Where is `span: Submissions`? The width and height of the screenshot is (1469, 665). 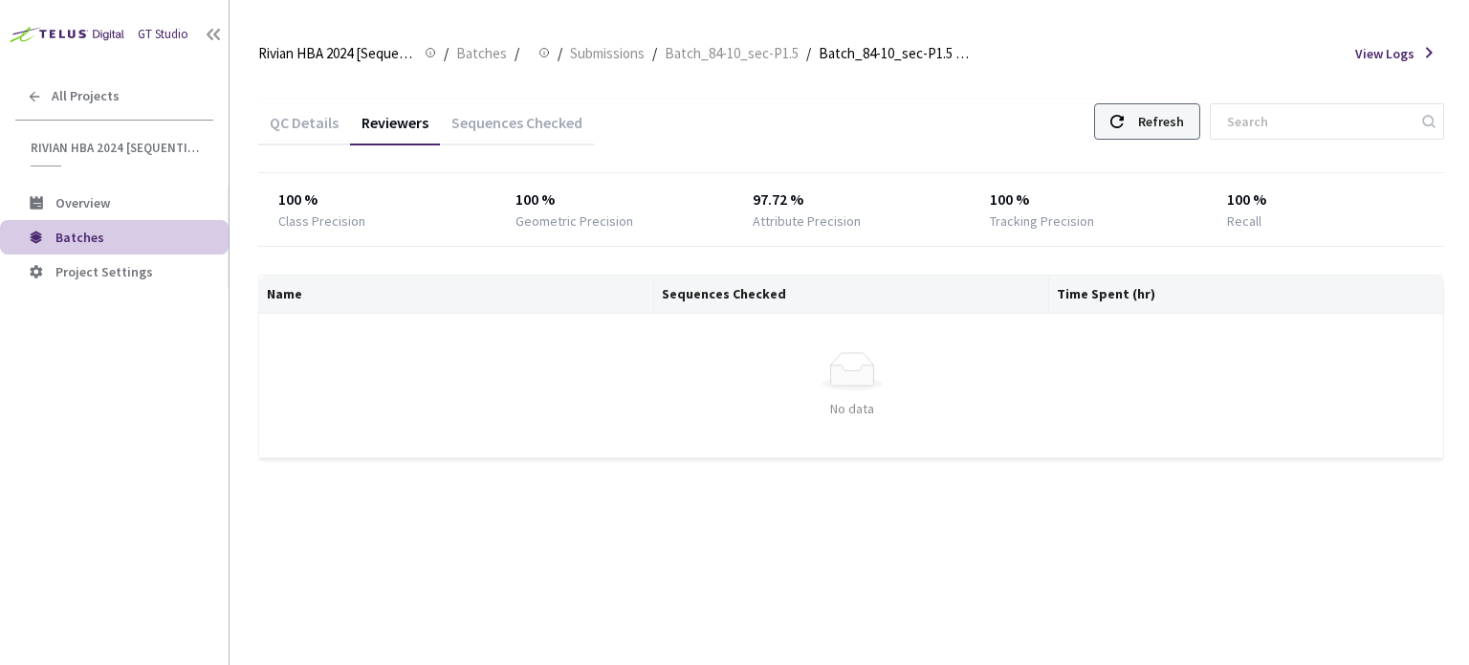 span: Submissions is located at coordinates (607, 54).